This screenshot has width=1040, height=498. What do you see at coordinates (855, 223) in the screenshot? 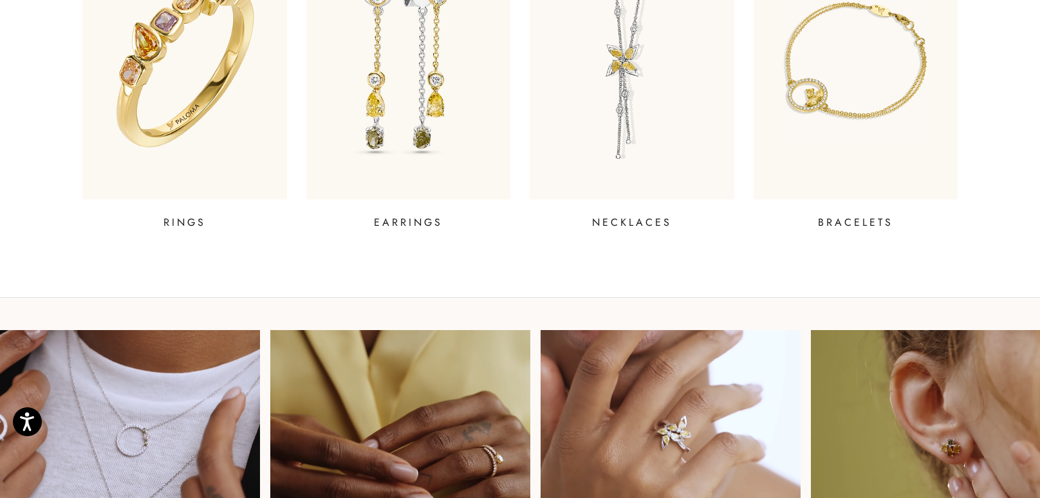
I see `p: BRACELETS` at bounding box center [855, 223].